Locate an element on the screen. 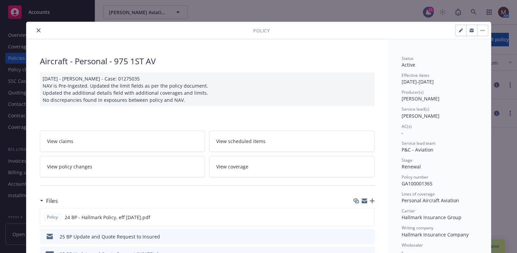  span: P&C - Aviation is located at coordinates (418, 150).